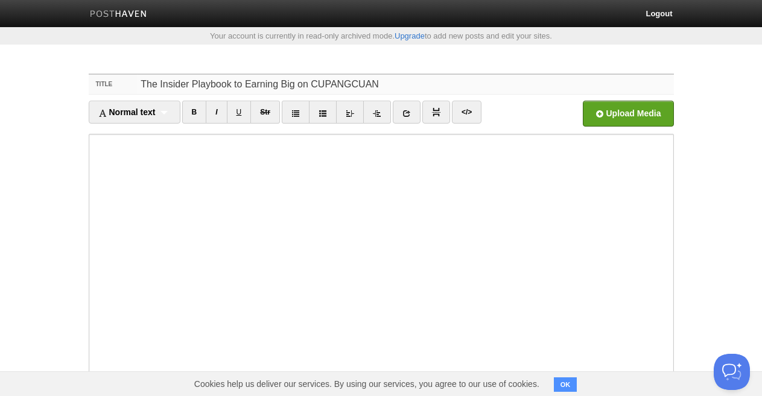  I want to click on span: Cookies help us deliver our services. By using our services, you agree to our use of cookies., so click(367, 384).